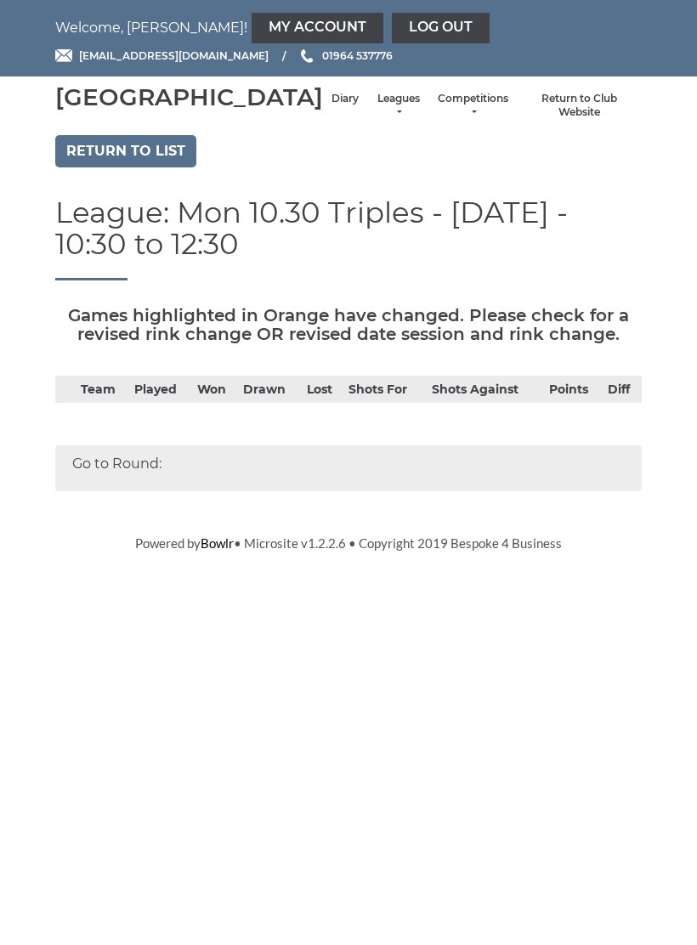  What do you see at coordinates (270, 389) in the screenshot?
I see `th: Drawn` at bounding box center [270, 389].